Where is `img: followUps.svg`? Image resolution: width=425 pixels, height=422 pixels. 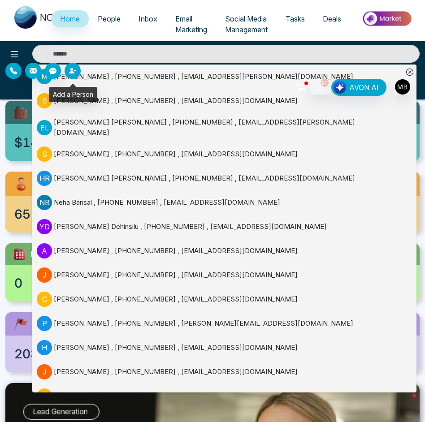
img: followUps.svg is located at coordinates (21, 324).